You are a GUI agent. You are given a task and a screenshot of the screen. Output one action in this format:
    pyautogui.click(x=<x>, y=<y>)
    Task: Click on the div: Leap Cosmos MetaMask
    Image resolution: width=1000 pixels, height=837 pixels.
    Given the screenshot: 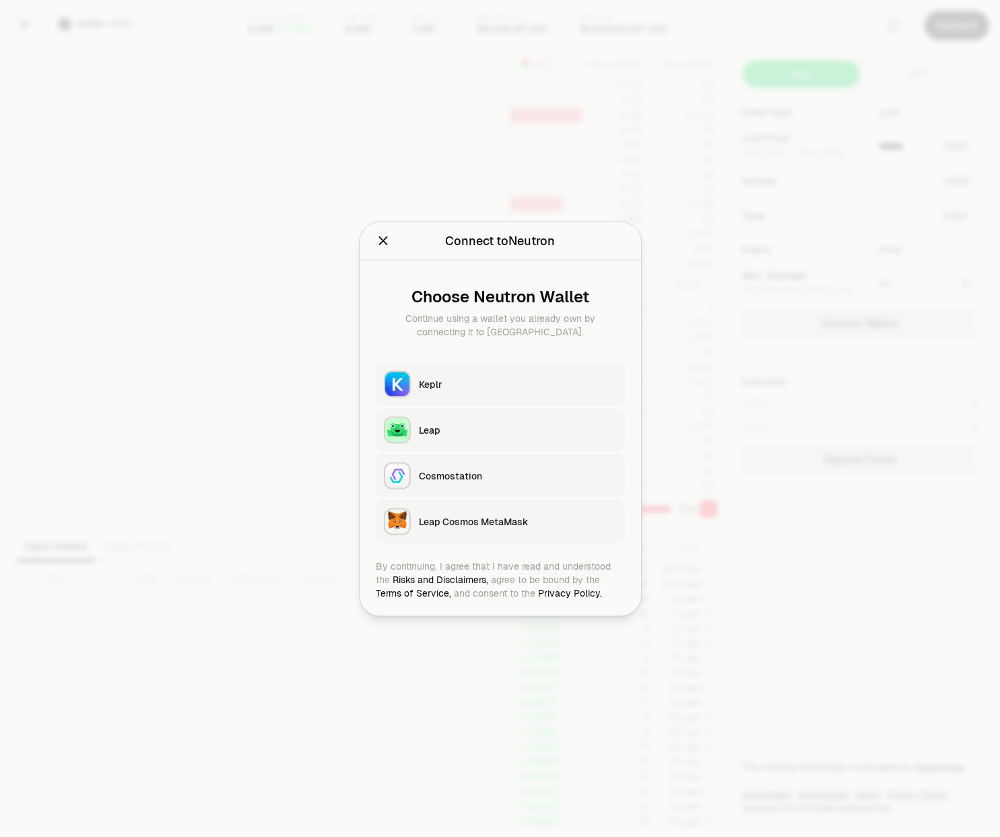 What is the action you would take?
    pyautogui.click(x=518, y=521)
    